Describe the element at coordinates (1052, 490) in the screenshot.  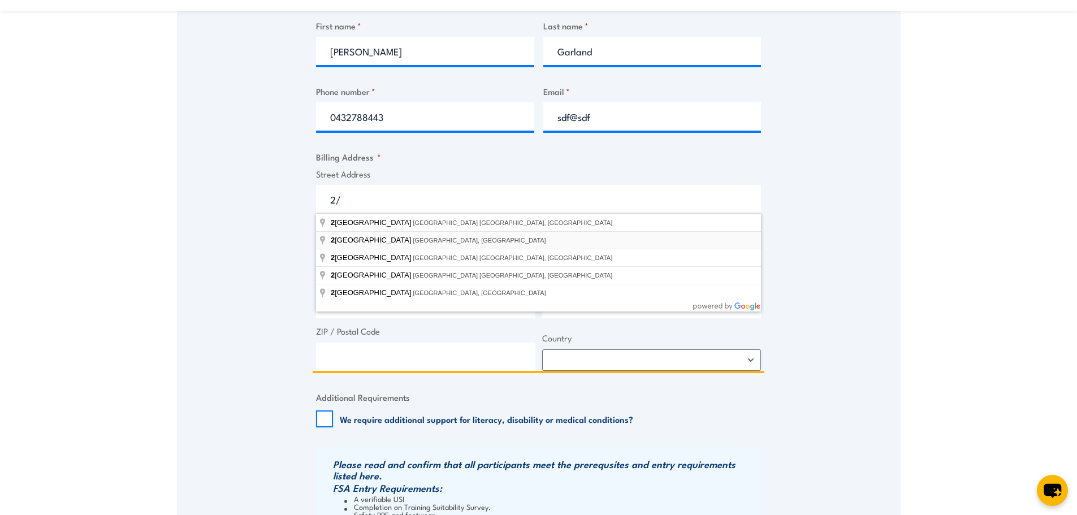
I see `button: chat-button` at that location.